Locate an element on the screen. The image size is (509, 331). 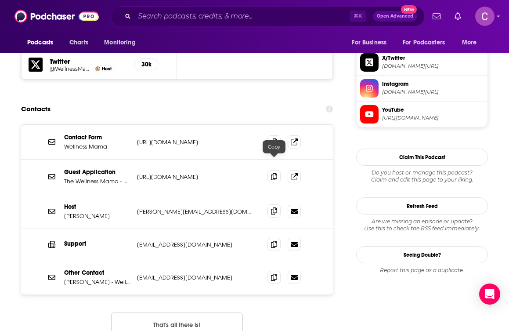
span: X/Twitter is located at coordinates (433, 58).